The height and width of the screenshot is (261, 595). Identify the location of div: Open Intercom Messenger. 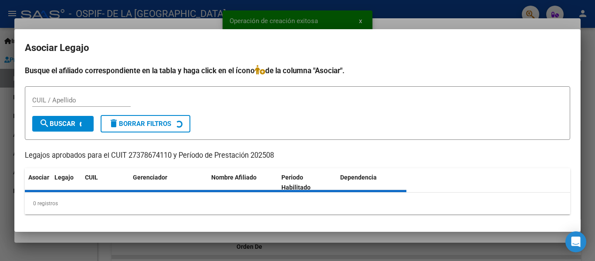
(576, 242).